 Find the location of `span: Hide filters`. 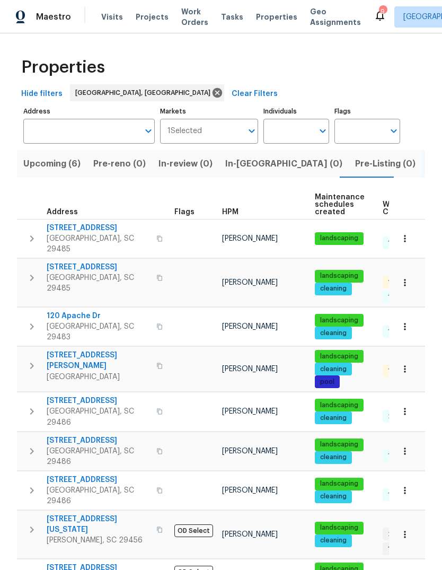

span: Hide filters is located at coordinates (42, 94).